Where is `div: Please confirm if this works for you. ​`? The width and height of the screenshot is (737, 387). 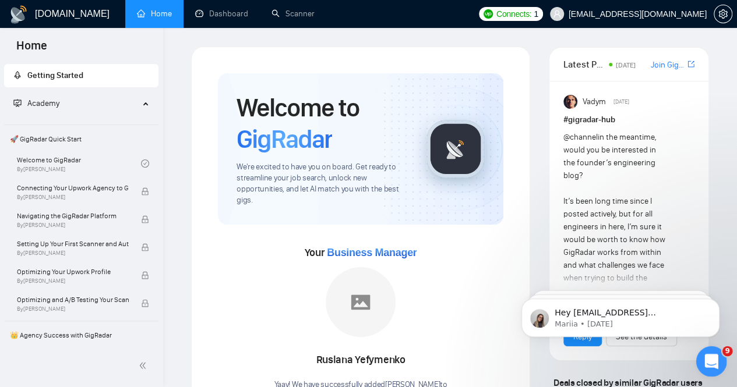 div: Please confirm if this works for you. ​ is located at coordinates (100, 55).